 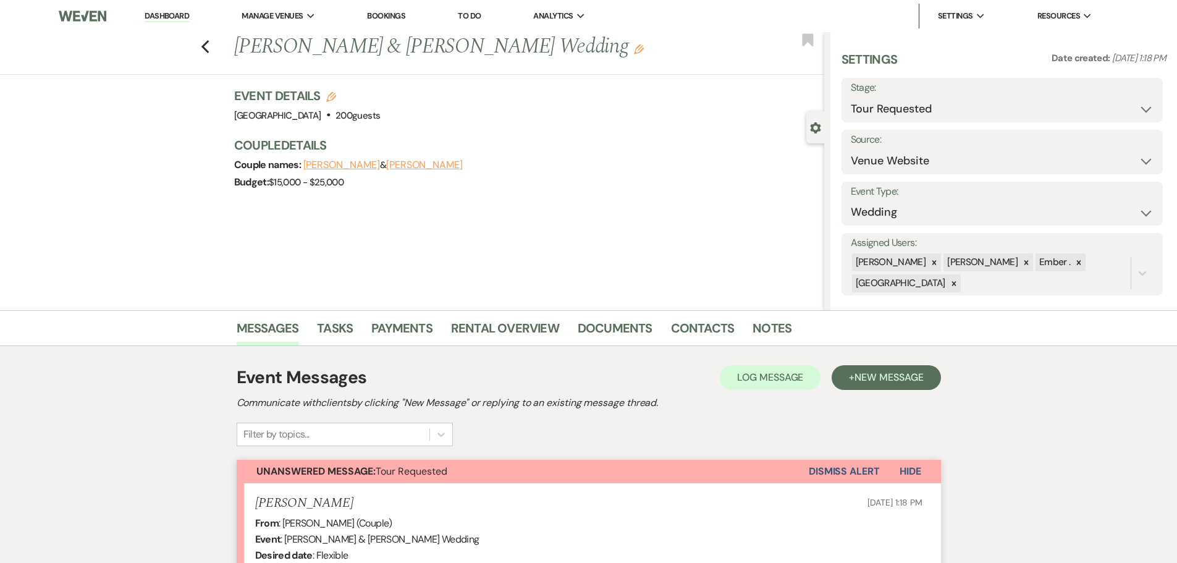 I want to click on button: Close lead details, so click(x=816, y=127).